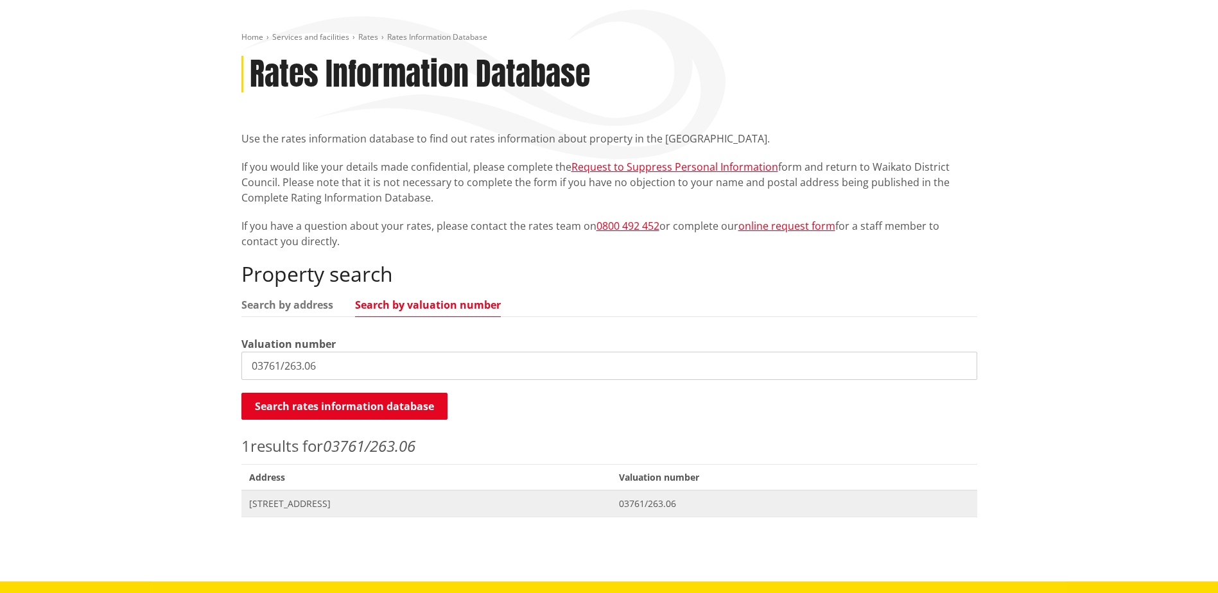  What do you see at coordinates (311, 37) in the screenshot?
I see `a: Services and facilities` at bounding box center [311, 37].